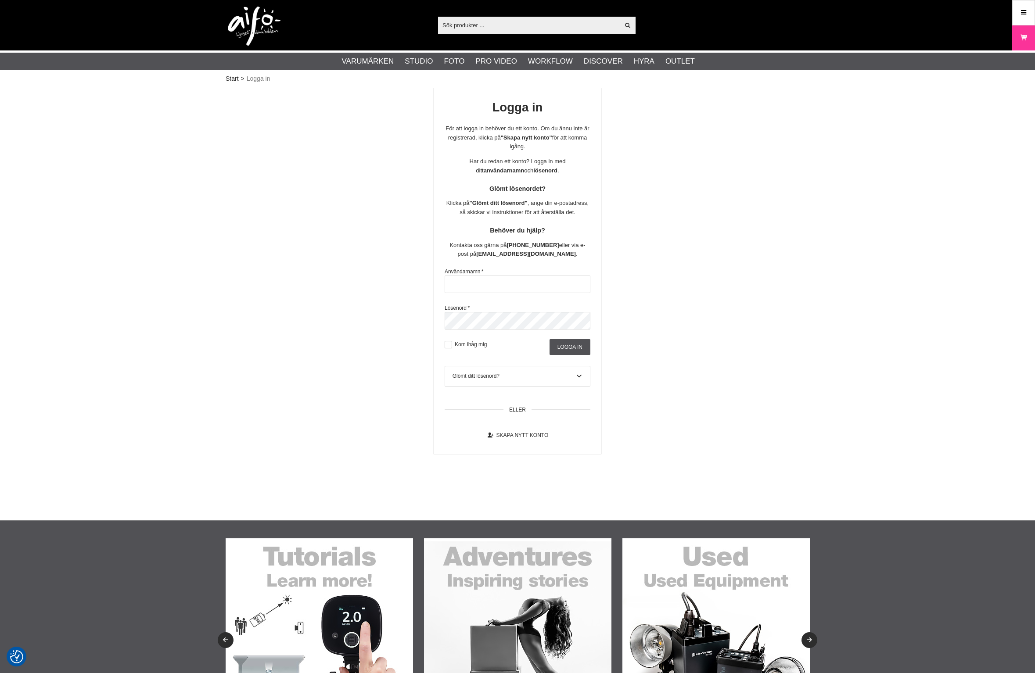 The width and height of the screenshot is (1035, 673). I want to click on label: Användarnamn, so click(464, 272).